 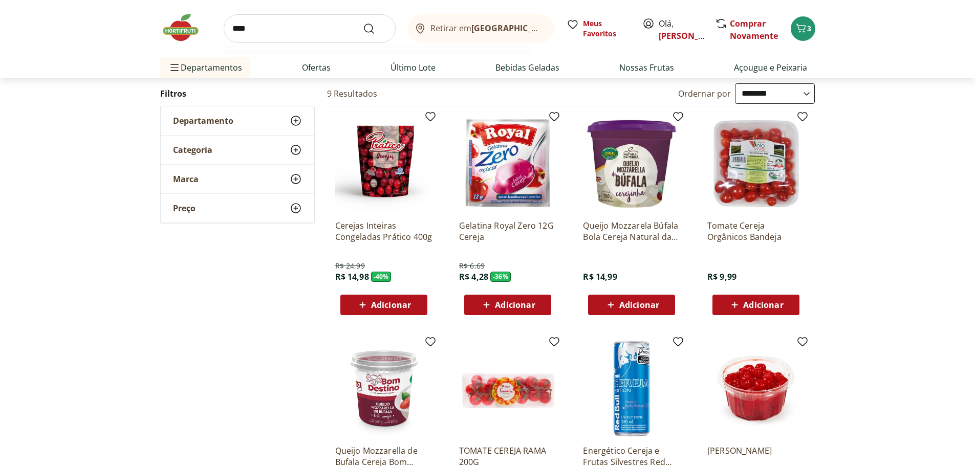 I want to click on span: Olá,, so click(x=681, y=30).